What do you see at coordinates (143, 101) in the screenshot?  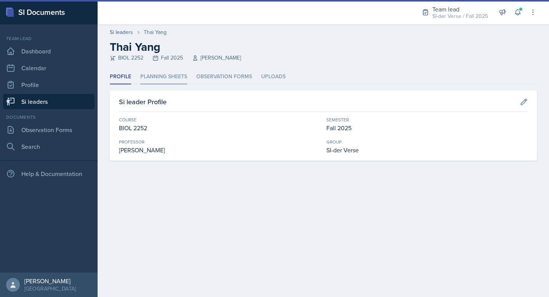 I see `h3: Si leader Profile` at bounding box center [143, 101].